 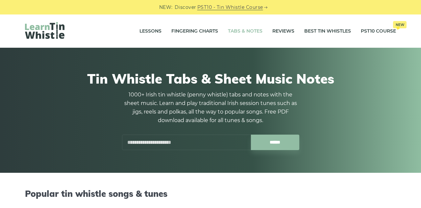 What do you see at coordinates (378, 31) in the screenshot?
I see `a: PST10 CourseNew` at bounding box center [378, 31].